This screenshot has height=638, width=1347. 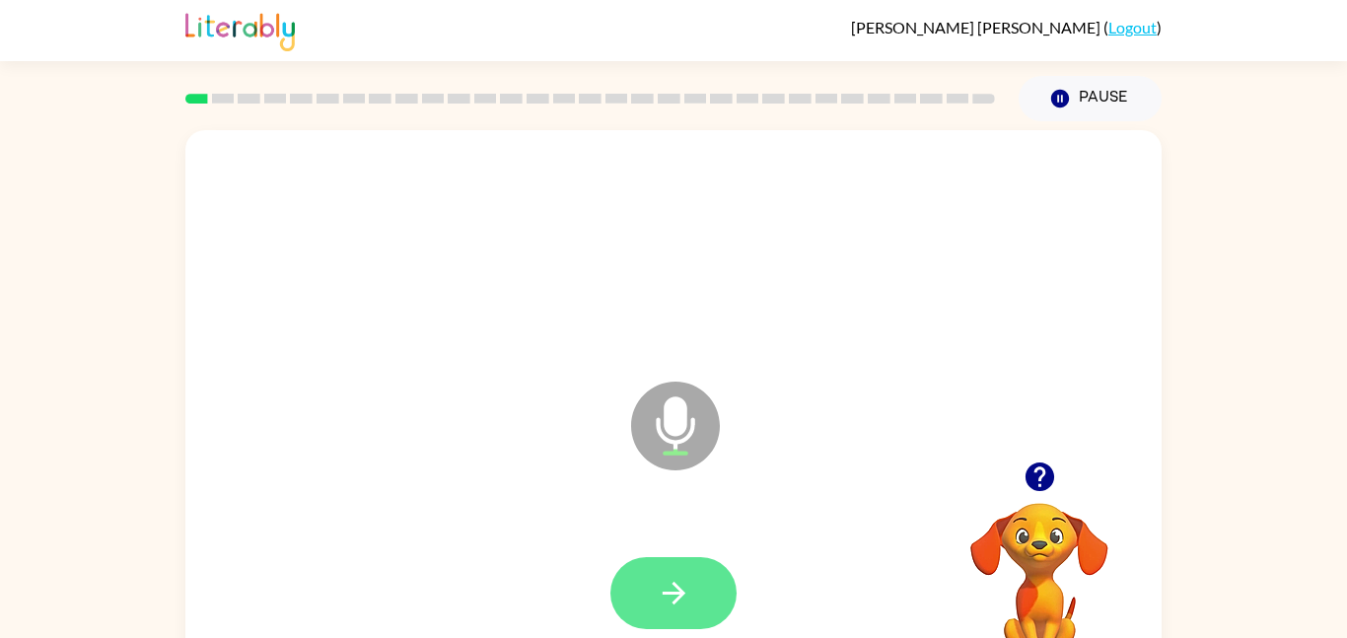 What do you see at coordinates (1090, 99) in the screenshot?
I see `button: Pause` at bounding box center [1090, 99].